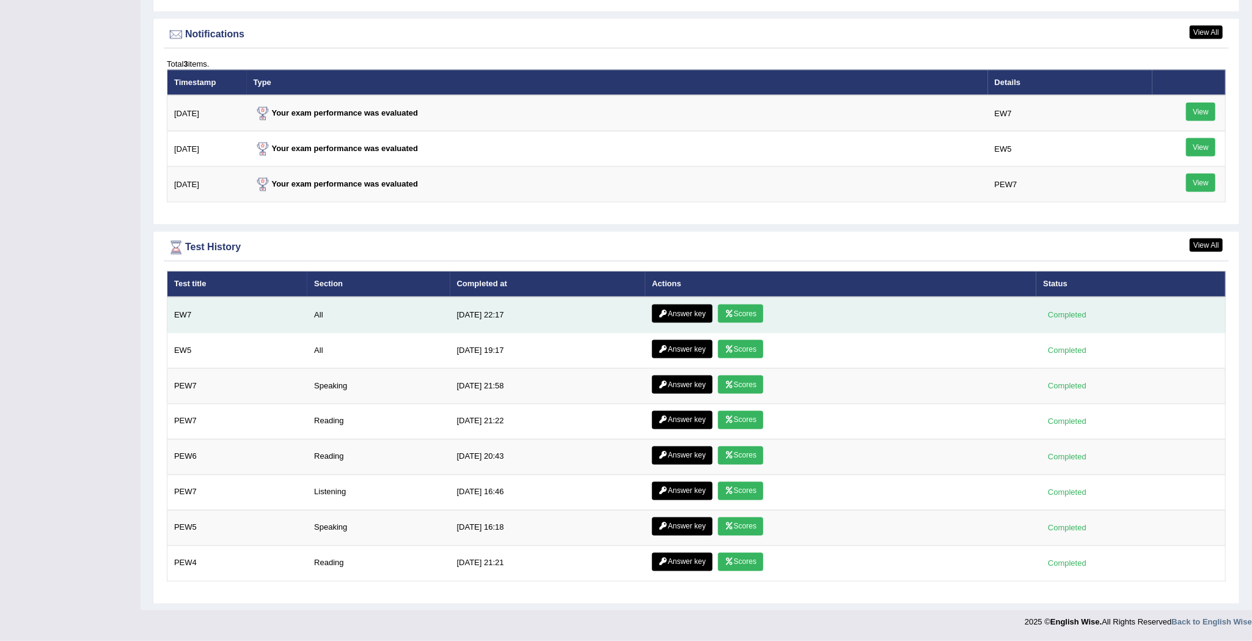  What do you see at coordinates (1139, 619) in the screenshot?
I see `div: 2025 © All Rights Reserved` at bounding box center [1139, 619].